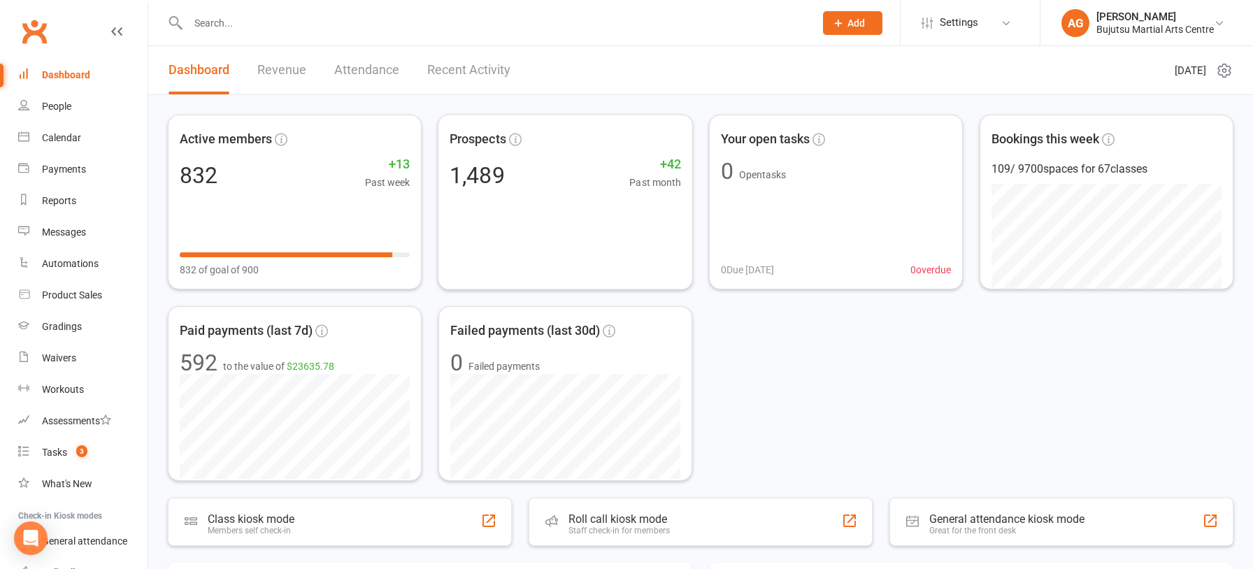 This screenshot has width=1253, height=569. Describe the element at coordinates (958, 22) in the screenshot. I see `span: Settings` at that location.